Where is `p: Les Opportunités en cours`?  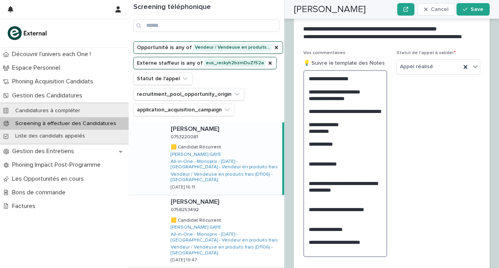 p: Les Opportunités en cours is located at coordinates (49, 179).